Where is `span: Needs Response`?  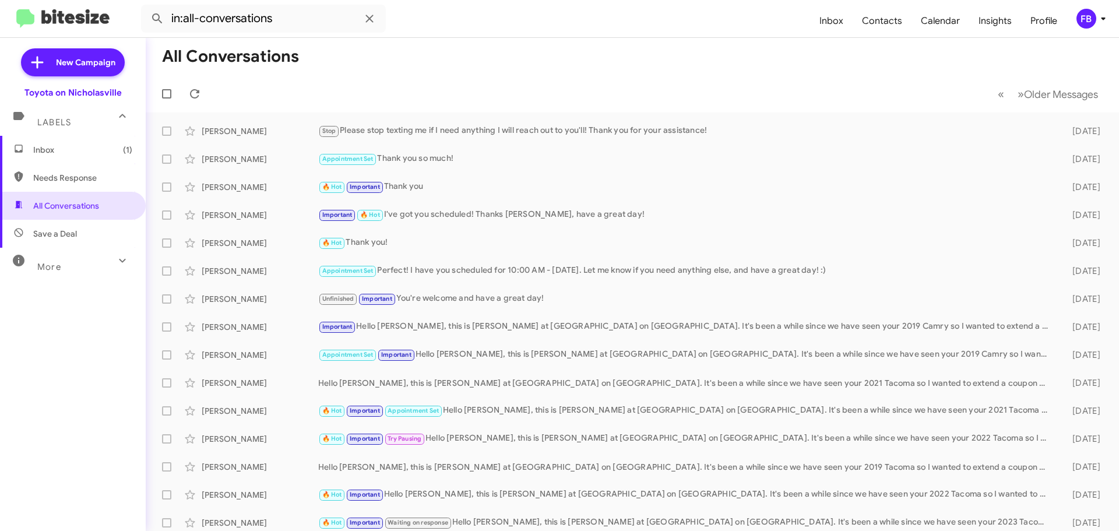 span: Needs Response is located at coordinates (83, 178).